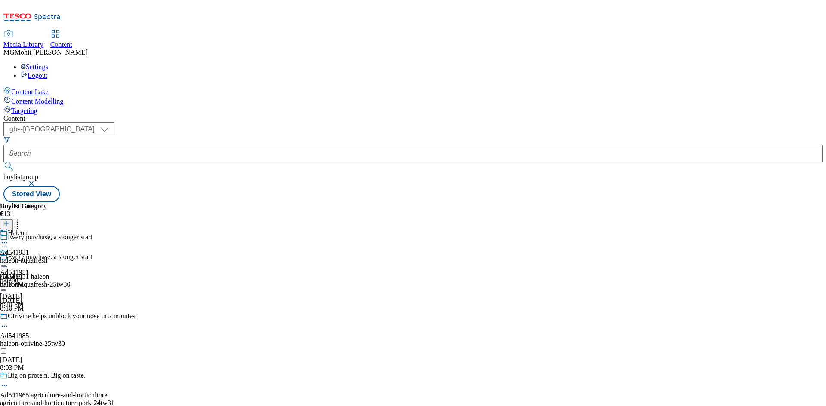 Image resolution: width=826 pixels, height=406 pixels. I want to click on span: Targeting, so click(24, 111).